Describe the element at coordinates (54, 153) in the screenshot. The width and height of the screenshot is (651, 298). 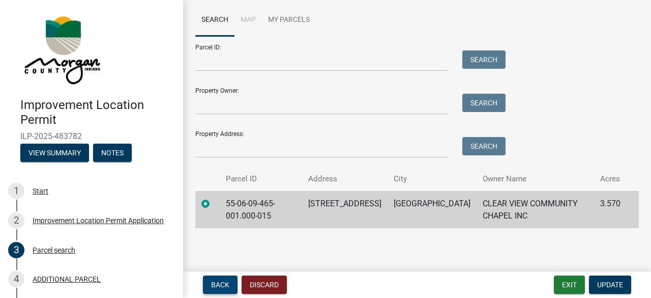
I see `wm-modal-confirm: Summary` at that location.